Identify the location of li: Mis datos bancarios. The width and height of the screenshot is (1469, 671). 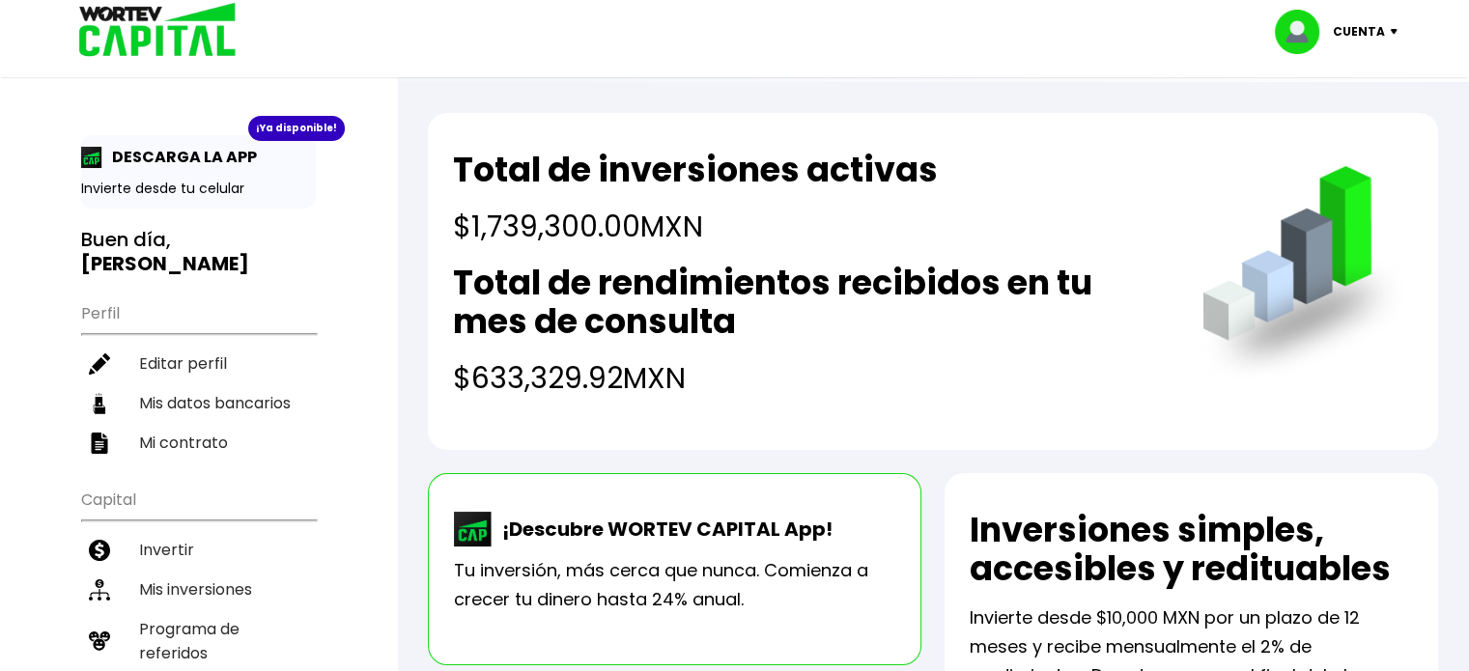
(198, 403).